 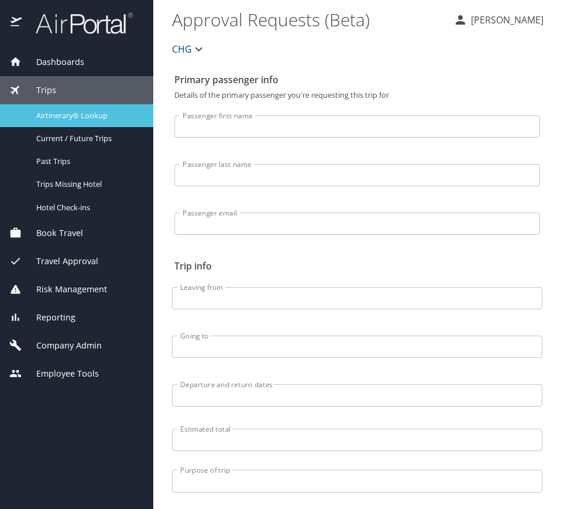 What do you see at coordinates (39, 90) in the screenshot?
I see `span: Trips` at bounding box center [39, 90].